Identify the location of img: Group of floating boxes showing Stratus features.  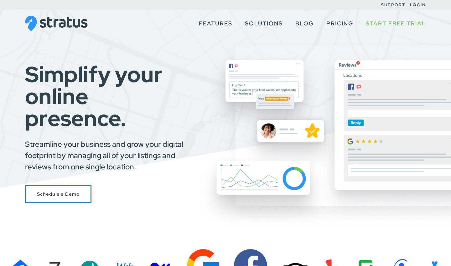
(326, 134).